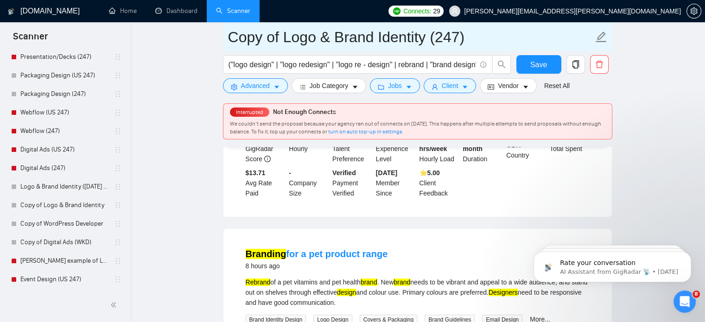 This screenshot has height=322, width=705. I want to click on a: Presentation/Decks (247), so click(64, 57).